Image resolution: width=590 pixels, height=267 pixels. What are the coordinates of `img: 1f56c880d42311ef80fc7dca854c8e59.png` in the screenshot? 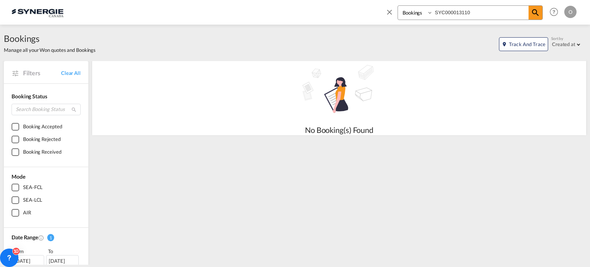 It's located at (37, 12).